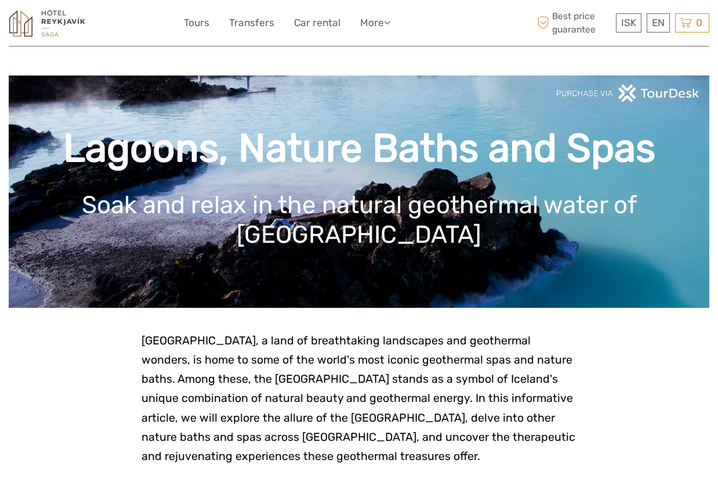 This screenshot has height=478, width=718. What do you see at coordinates (252, 23) in the screenshot?
I see `a: Transfers` at bounding box center [252, 23].